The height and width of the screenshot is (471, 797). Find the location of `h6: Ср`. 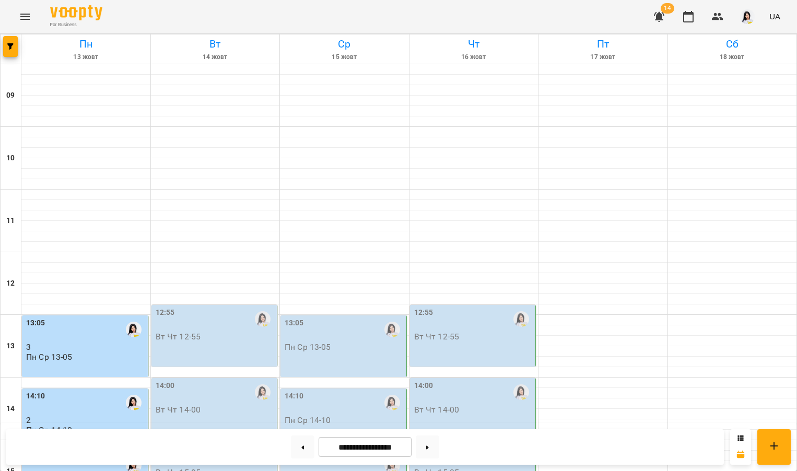

h6: Ср is located at coordinates (344, 44).